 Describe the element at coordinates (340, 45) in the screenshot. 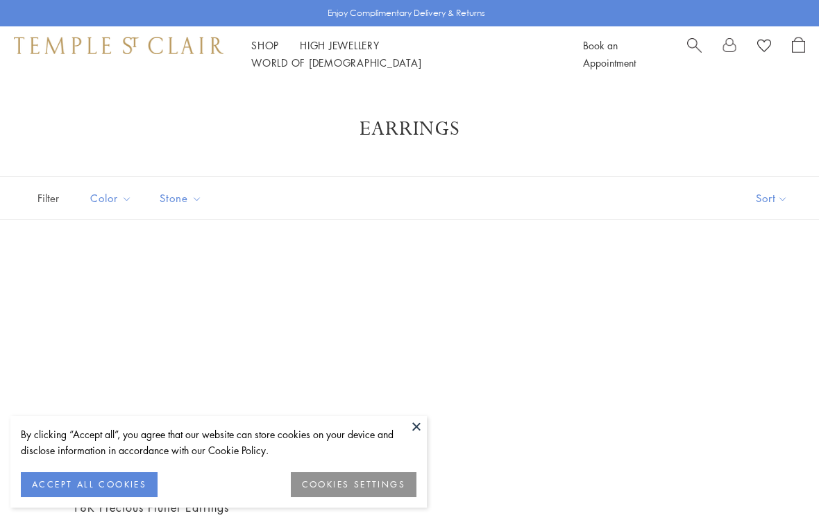

I see `a: High JewelleryHigh Jewellery` at that location.